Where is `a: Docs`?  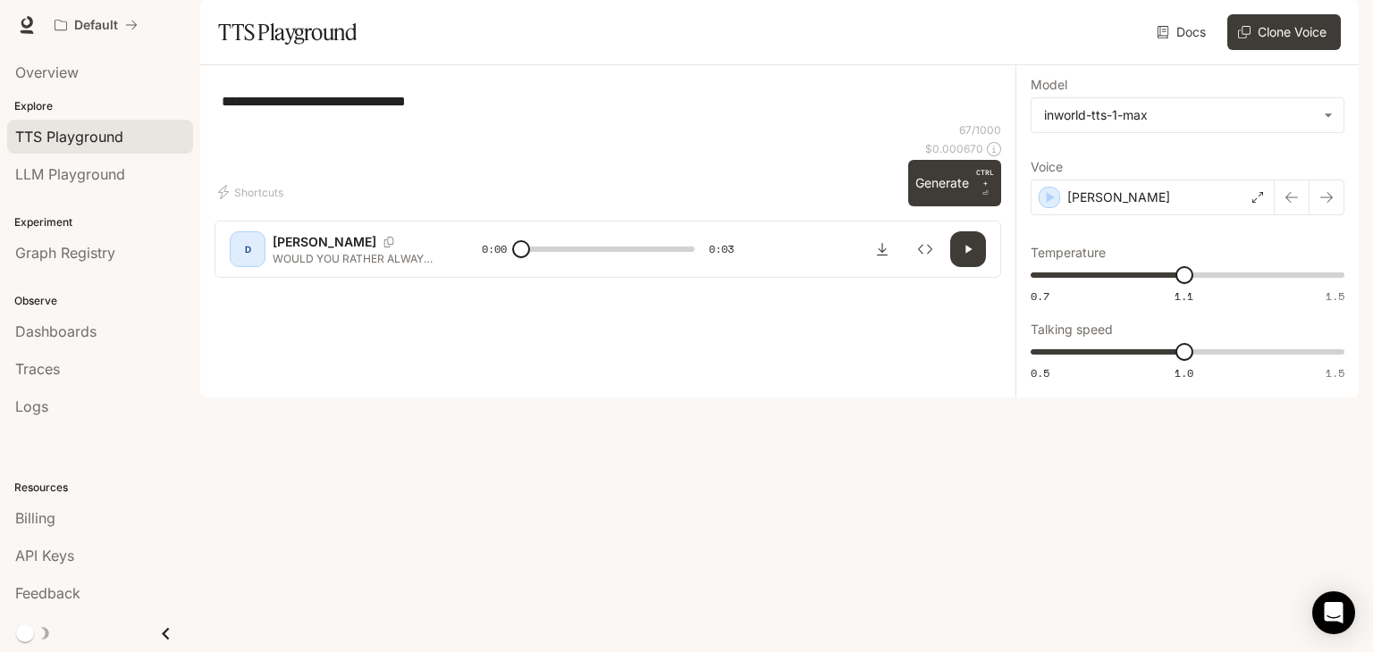
a: Docs is located at coordinates (1182, 32).